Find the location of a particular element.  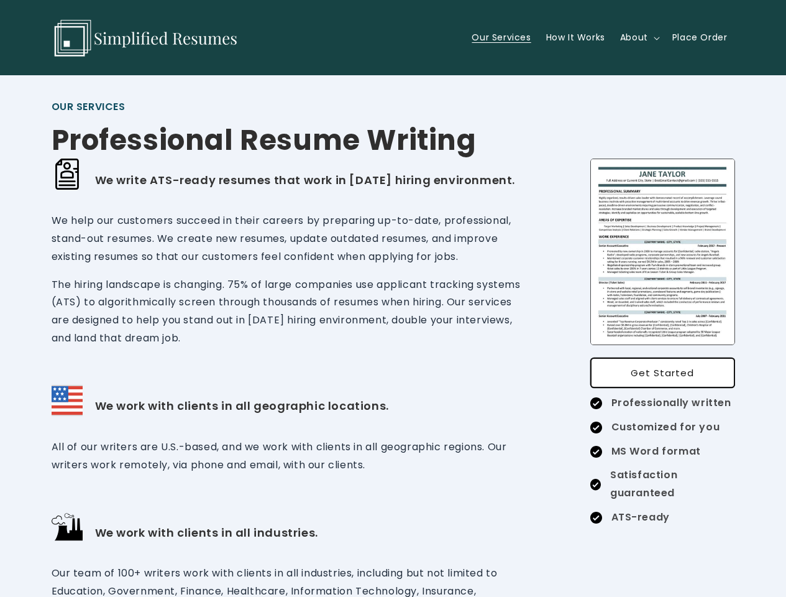

a: Our Services is located at coordinates (501, 37).